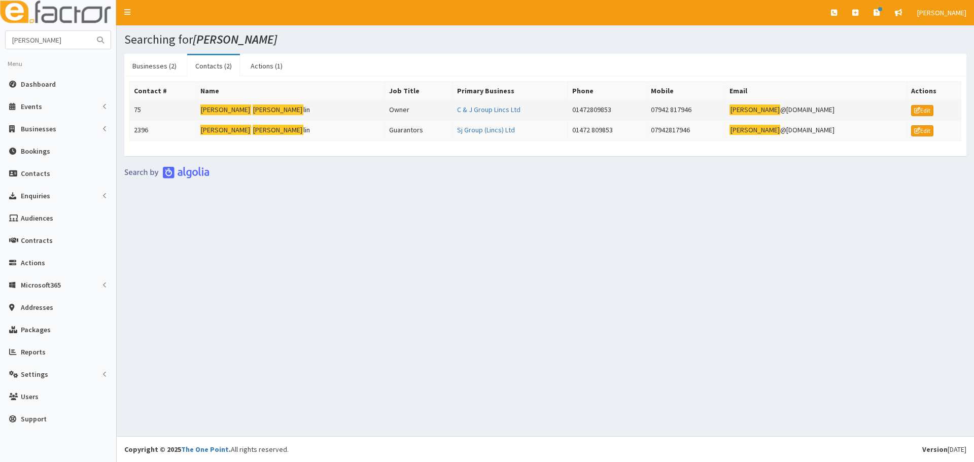 The height and width of the screenshot is (462, 974). Describe the element at coordinates (37, 218) in the screenshot. I see `span: Audiences` at that location.